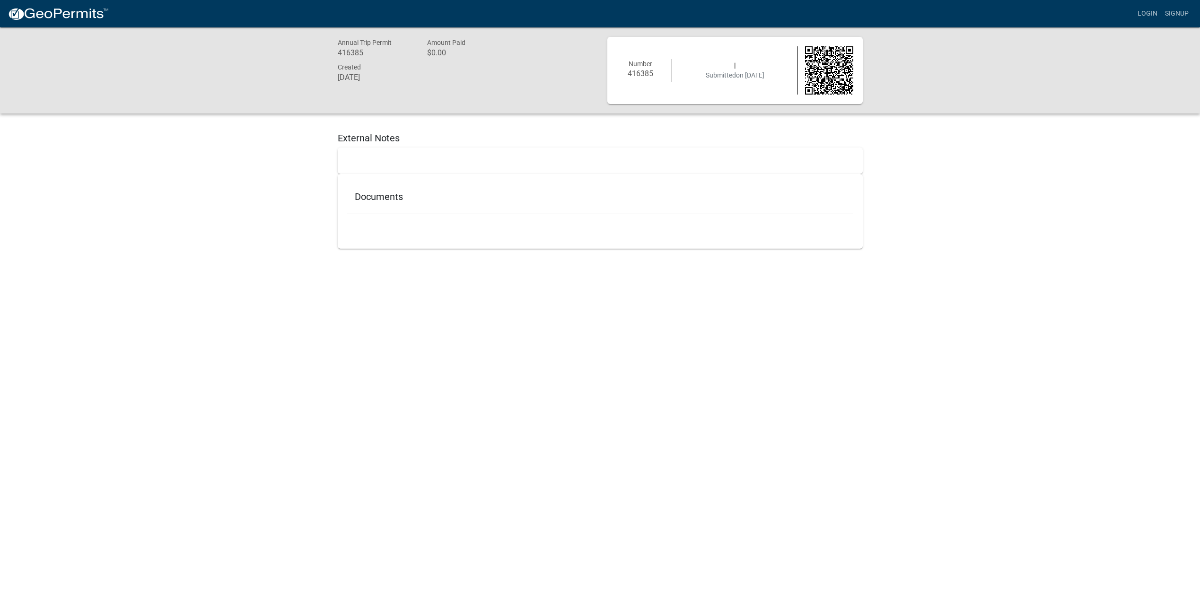 Image resolution: width=1200 pixels, height=607 pixels. I want to click on span: Created, so click(349, 67).